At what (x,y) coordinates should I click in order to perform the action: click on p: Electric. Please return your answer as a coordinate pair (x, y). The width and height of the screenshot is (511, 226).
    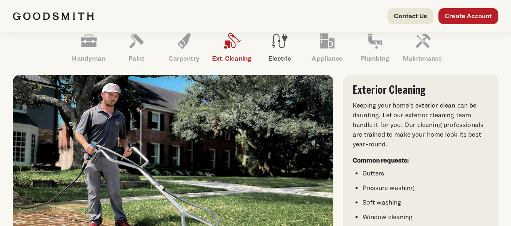
    Looking at the image, I should click on (280, 59).